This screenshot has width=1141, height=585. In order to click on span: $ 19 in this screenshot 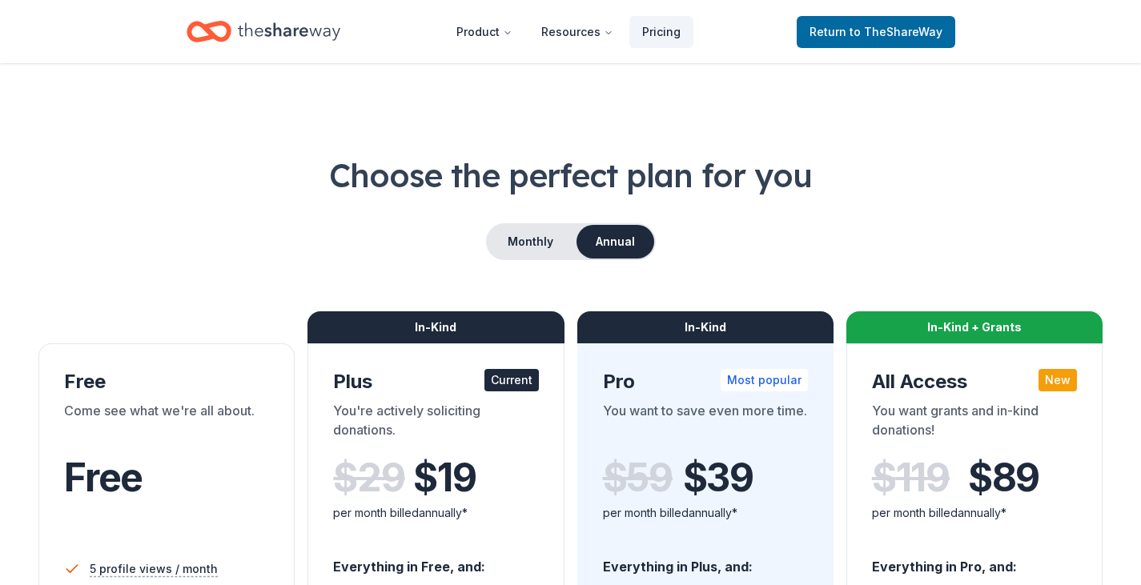, I will do `click(444, 478)`.